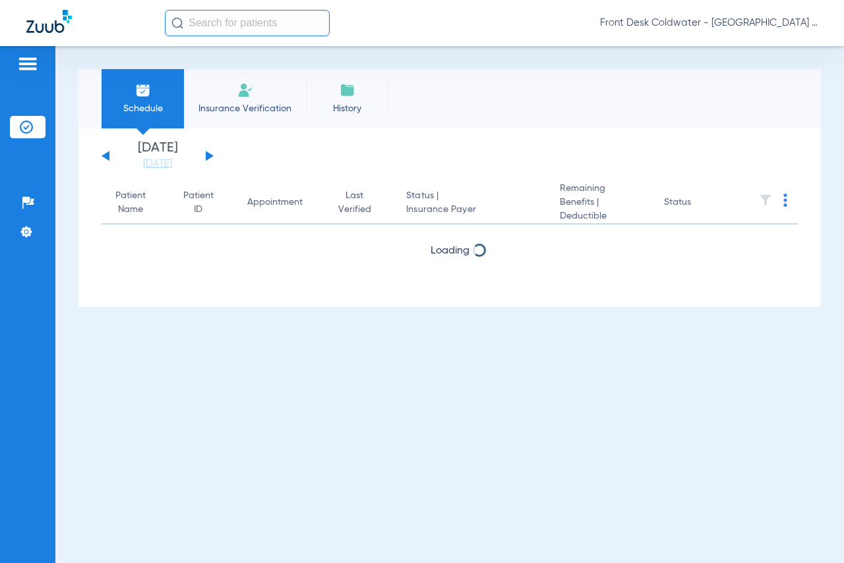 Image resolution: width=844 pixels, height=563 pixels. What do you see at coordinates (785, 200) in the screenshot?
I see `img: group-dot-blue.svg` at bounding box center [785, 200].